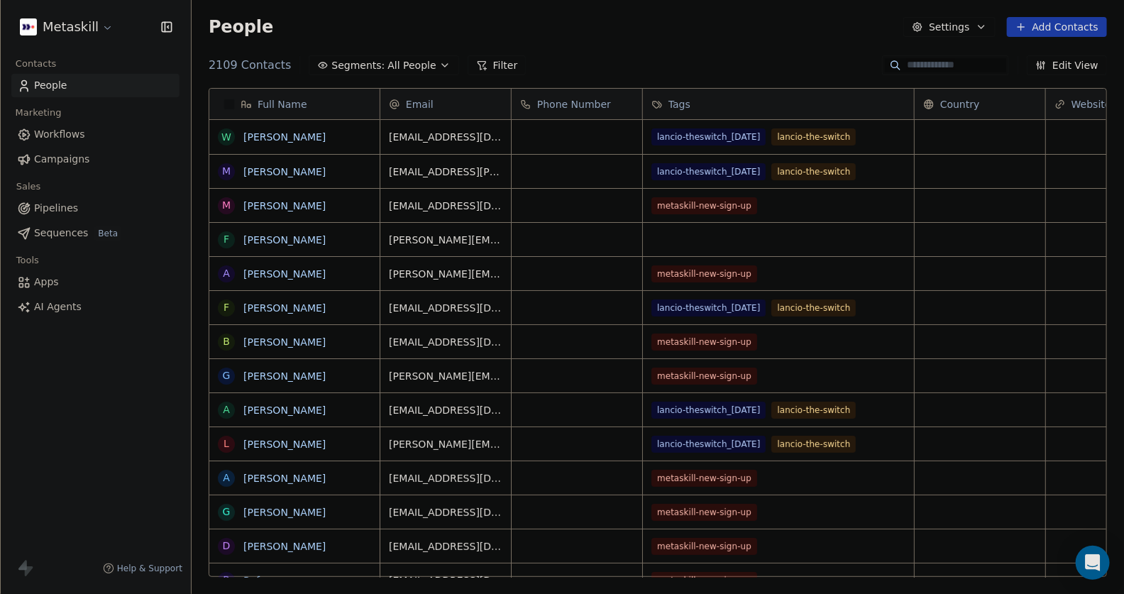 The height and width of the screenshot is (594, 1124). What do you see at coordinates (56, 208) in the screenshot?
I see `span: Pipelines` at bounding box center [56, 208].